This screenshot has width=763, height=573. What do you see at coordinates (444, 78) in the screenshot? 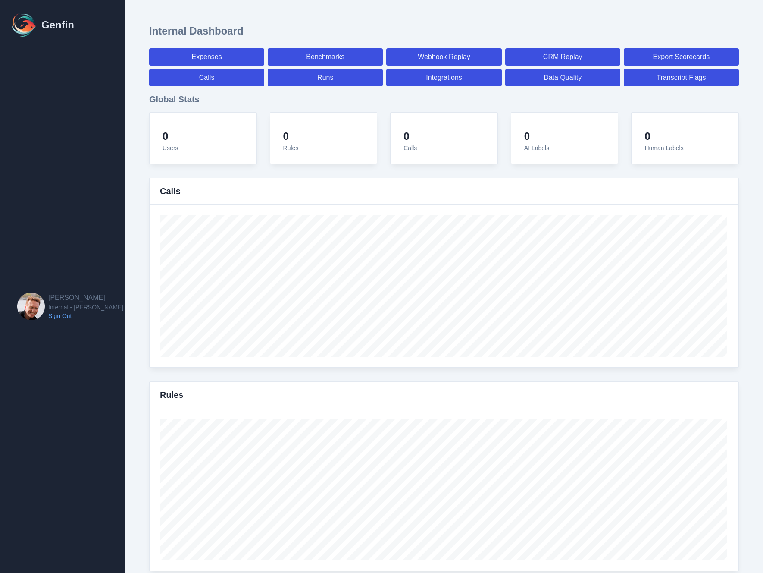
I see `a: Integrations` at bounding box center [444, 78].